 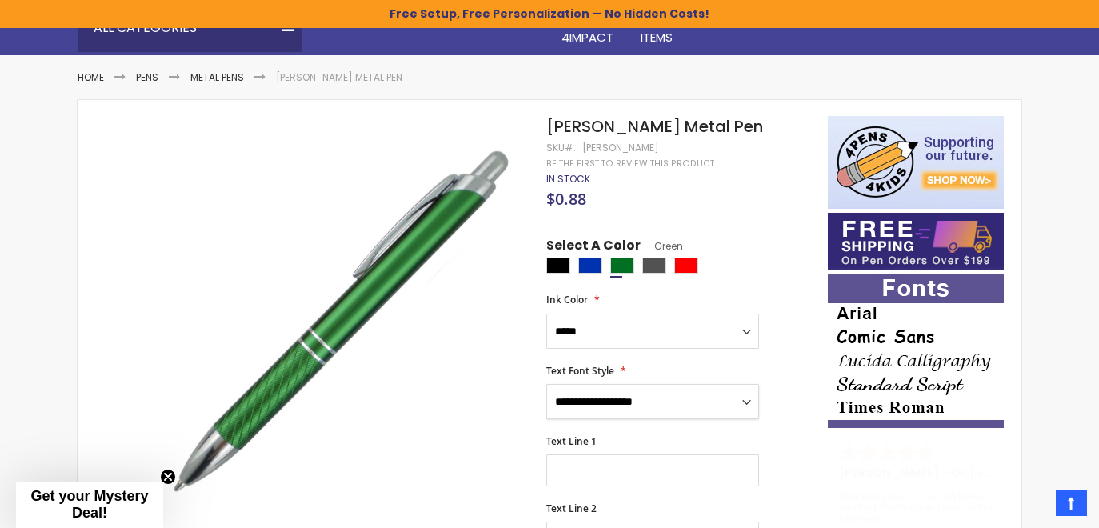 I want to click on span: $0.88, so click(x=567, y=198).